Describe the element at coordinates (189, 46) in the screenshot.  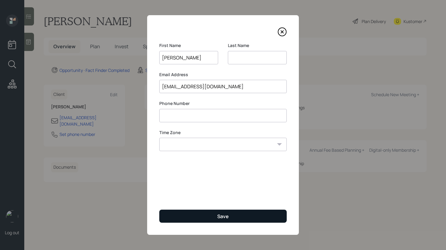
I see `label: First Name` at that location.